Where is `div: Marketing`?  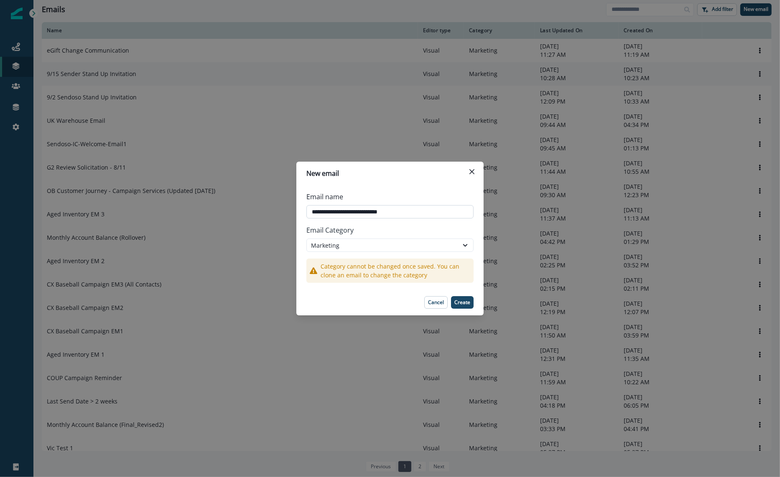 div: Marketing is located at coordinates (383, 245).